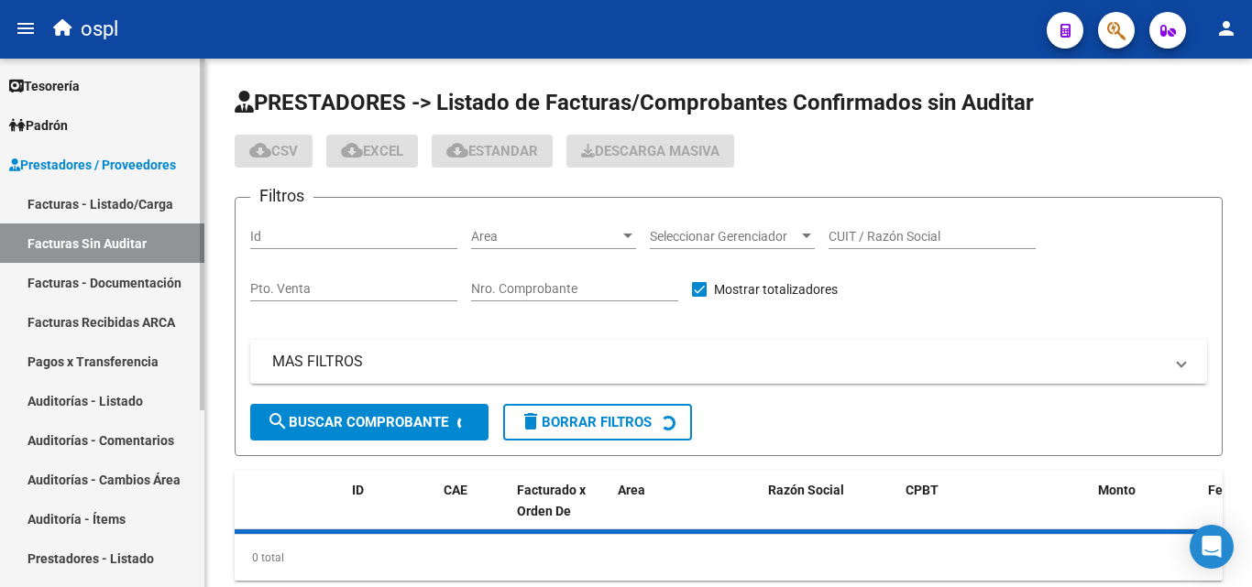  Describe the element at coordinates (672, 511) in the screenshot. I see `datatable-header-cell: Area` at that location.